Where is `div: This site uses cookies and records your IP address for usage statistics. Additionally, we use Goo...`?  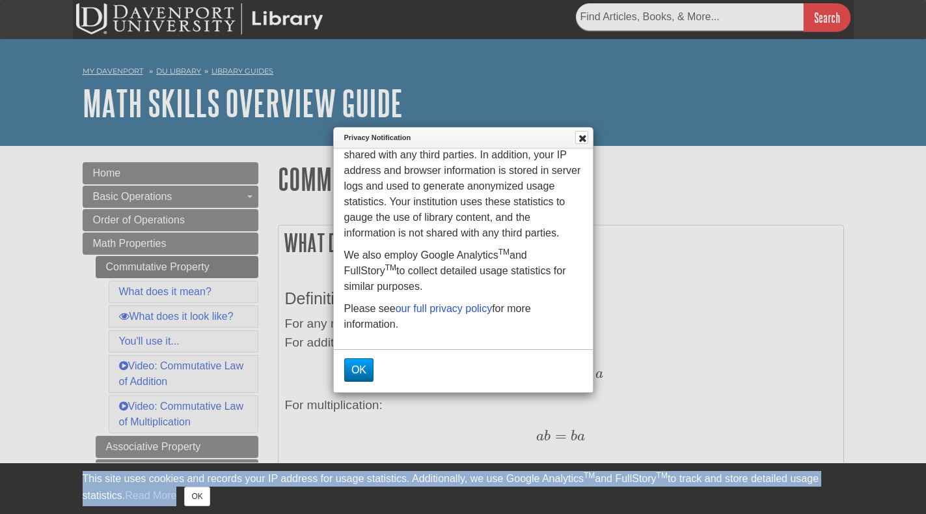 div: This site uses cookies and records your IP address for usage statistics. Additionally, we use Goo... is located at coordinates (463, 488).